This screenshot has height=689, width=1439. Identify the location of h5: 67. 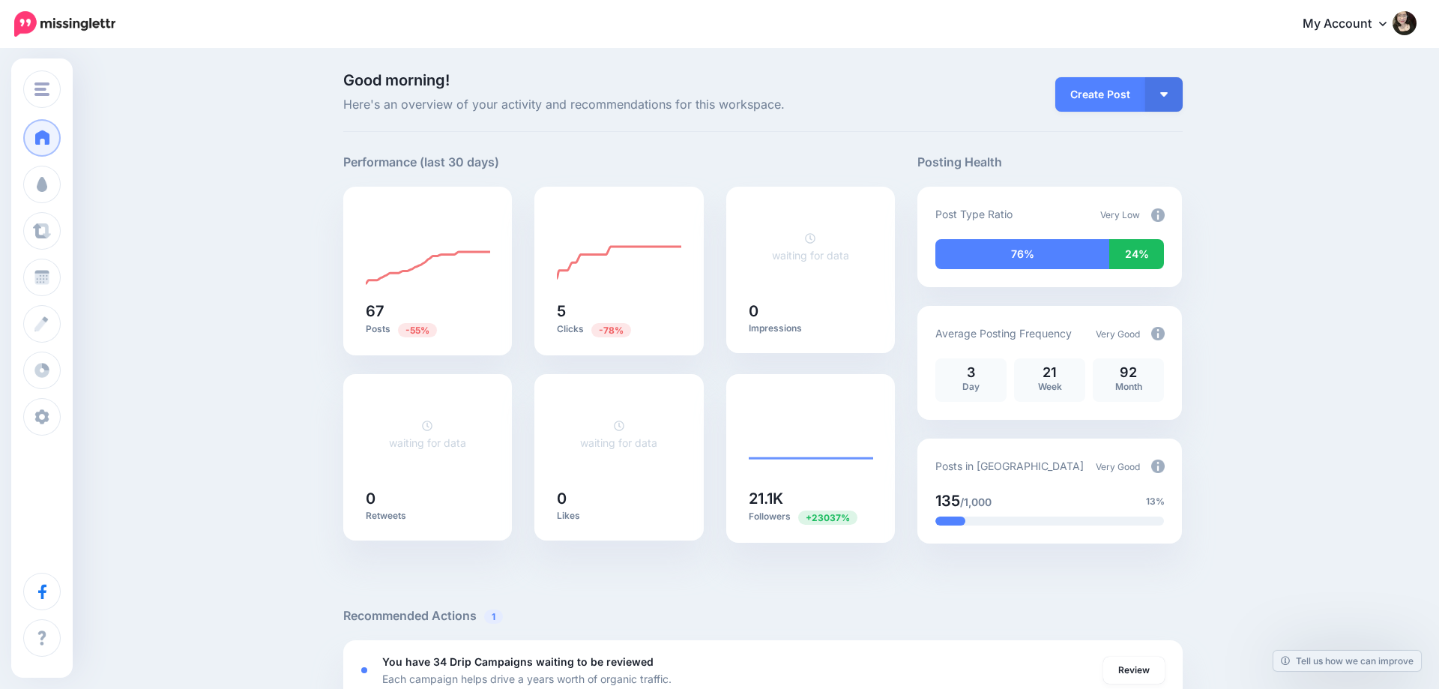
(428, 311).